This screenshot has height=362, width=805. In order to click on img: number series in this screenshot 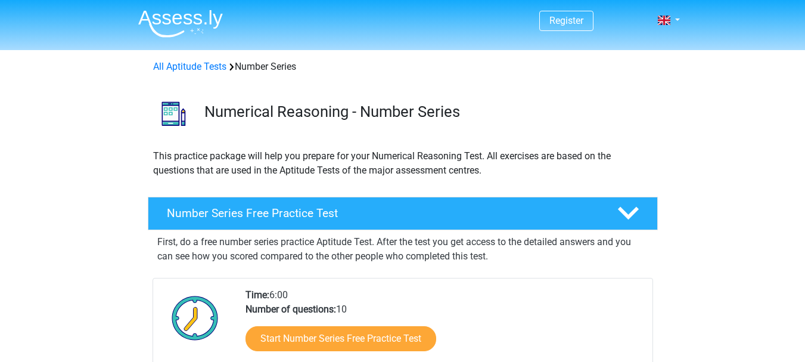, I will do `click(173, 113)`.